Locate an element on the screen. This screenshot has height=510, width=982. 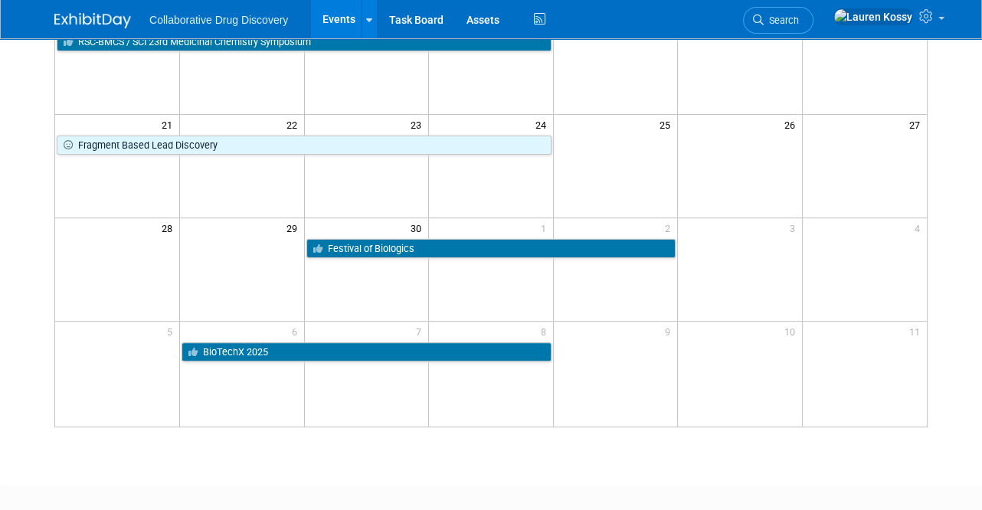
span: 21 is located at coordinates (169, 124).